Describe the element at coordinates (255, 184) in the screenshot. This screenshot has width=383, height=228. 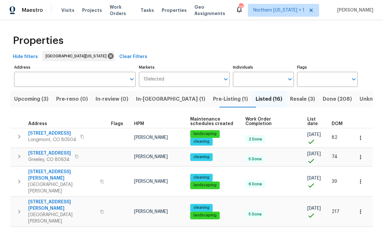
I see `span: 6 Done` at that location.